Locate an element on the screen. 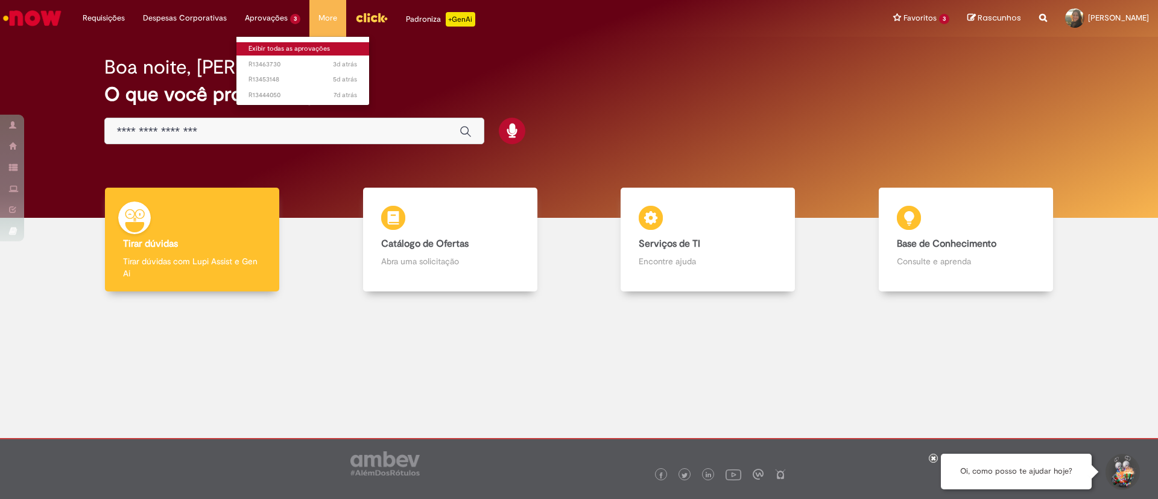 The height and width of the screenshot is (499, 1158). img: logo_footer_linkedin.png is located at coordinates (709, 475).